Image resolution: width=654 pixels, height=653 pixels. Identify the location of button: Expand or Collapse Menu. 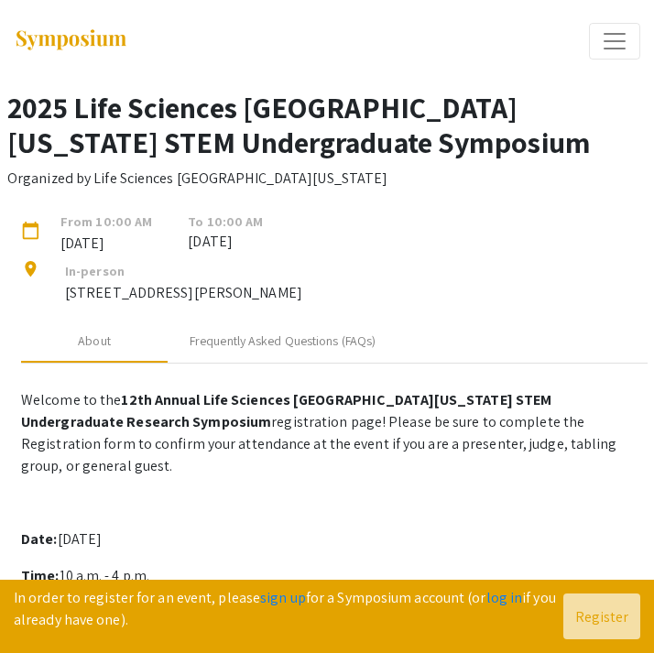
(615, 41).